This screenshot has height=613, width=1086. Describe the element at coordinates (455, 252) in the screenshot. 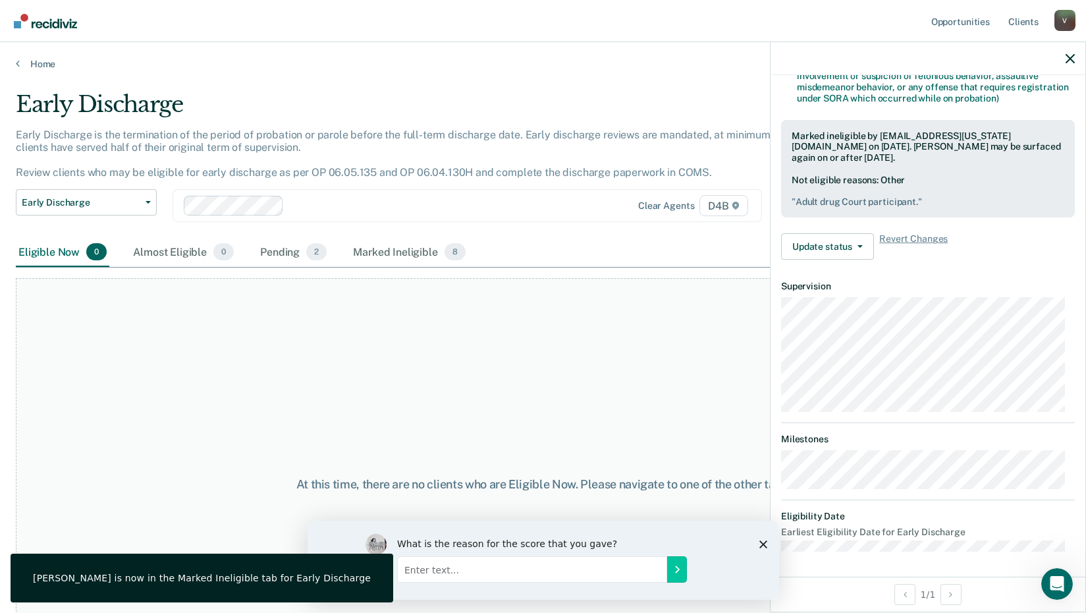

I see `span: 8` at that location.